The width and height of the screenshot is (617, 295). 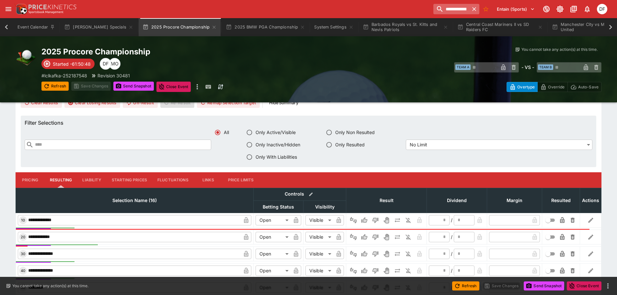 What do you see at coordinates (284, 103) in the screenshot?
I see `button: HideSummary` at bounding box center [284, 103].